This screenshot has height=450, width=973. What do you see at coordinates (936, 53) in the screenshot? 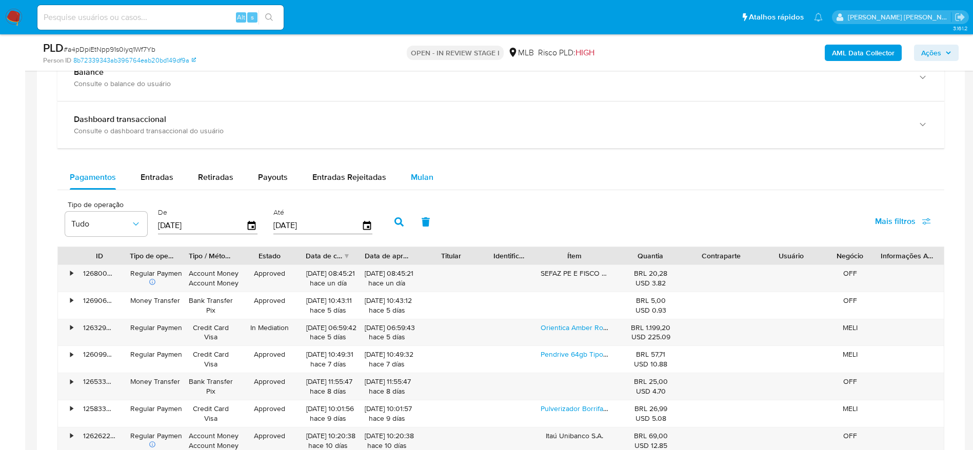
I see `button: Ações` at bounding box center [936, 53].